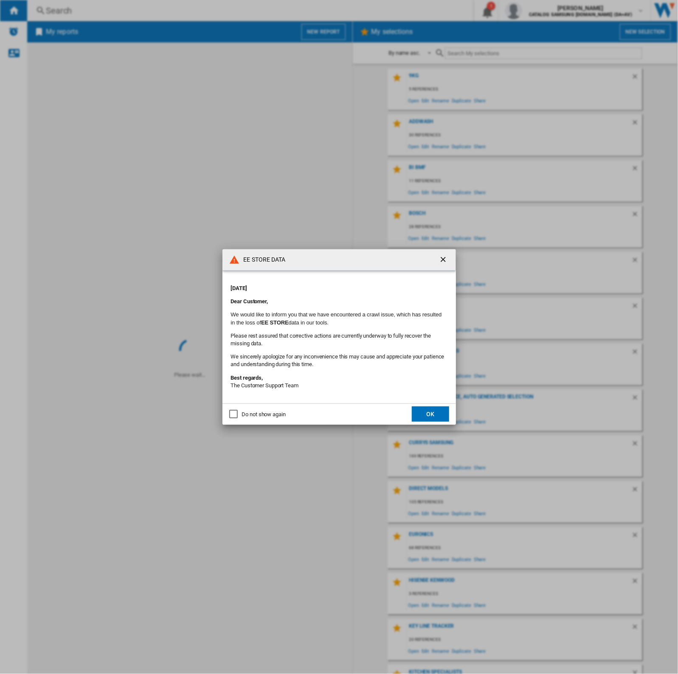 This screenshot has height=674, width=678. What do you see at coordinates (275, 322) in the screenshot?
I see `b: EE STORE` at bounding box center [275, 322].